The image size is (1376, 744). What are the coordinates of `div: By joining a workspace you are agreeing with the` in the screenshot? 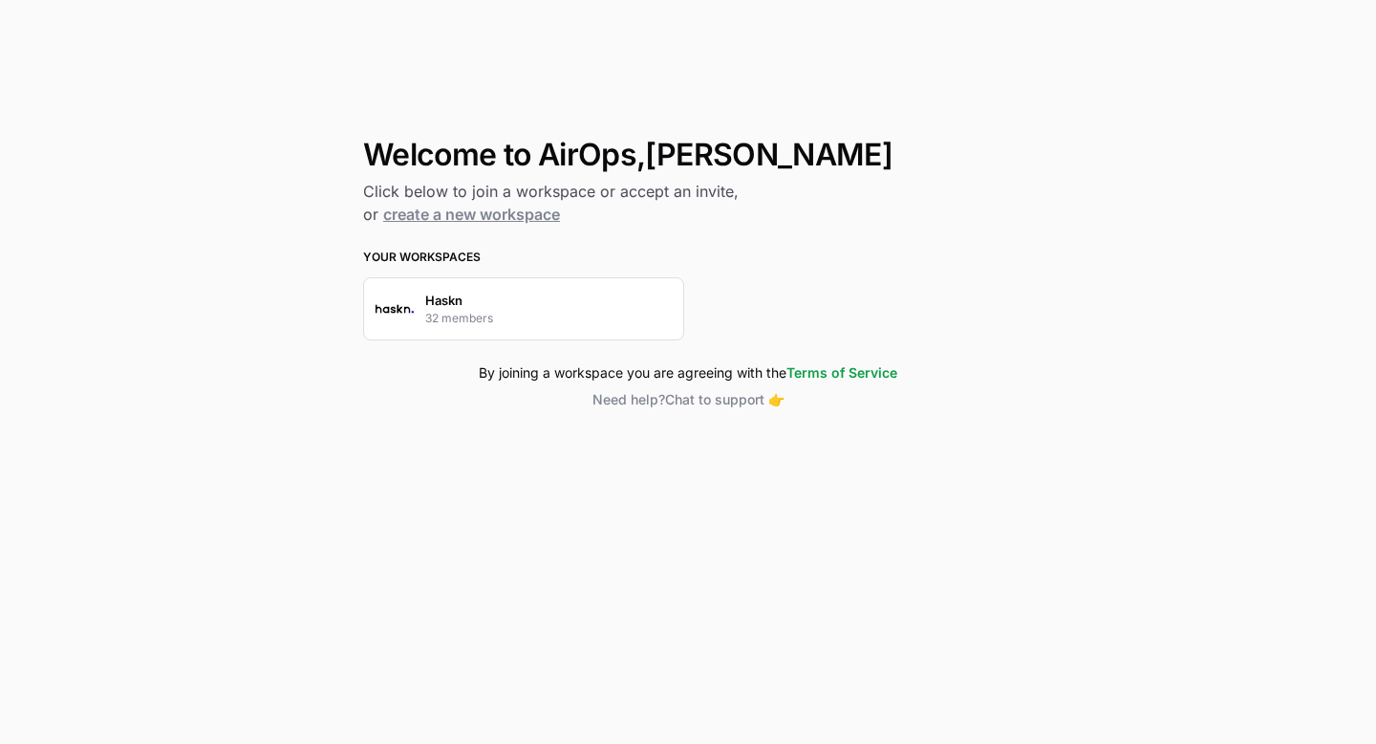 It's located at (688, 373).